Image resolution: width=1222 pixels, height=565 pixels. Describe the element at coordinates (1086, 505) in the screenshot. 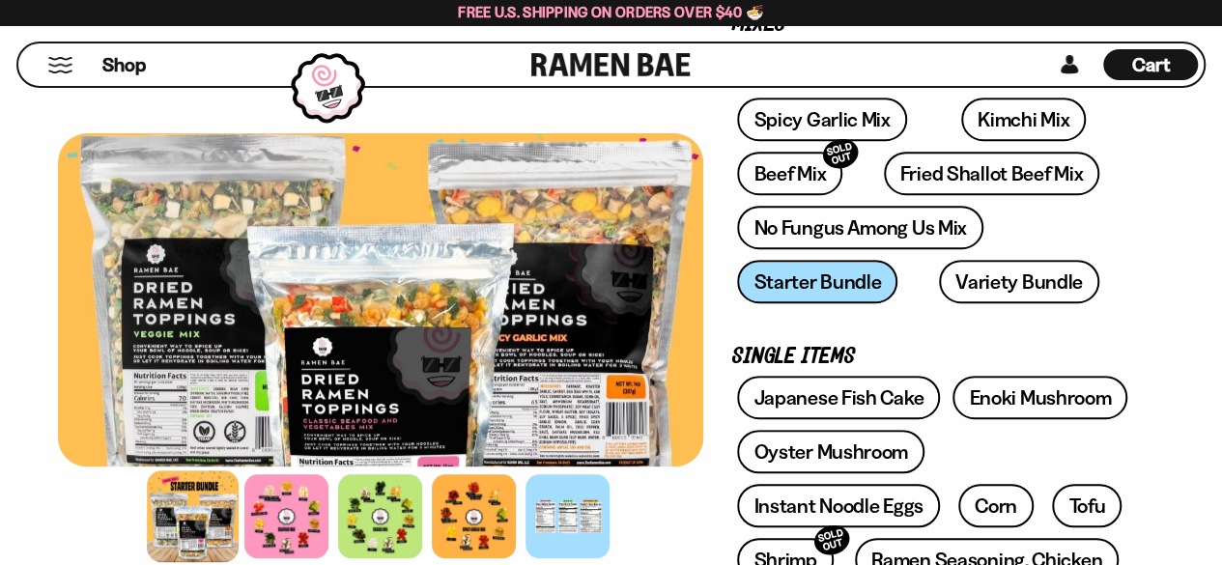

I see `a: Tofu` at that location.